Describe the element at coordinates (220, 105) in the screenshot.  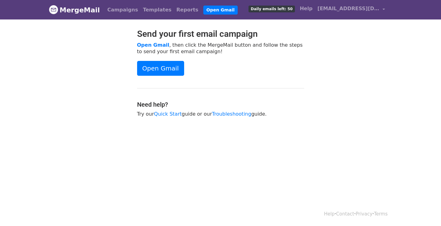
I see `h4: Need help?` at that location.